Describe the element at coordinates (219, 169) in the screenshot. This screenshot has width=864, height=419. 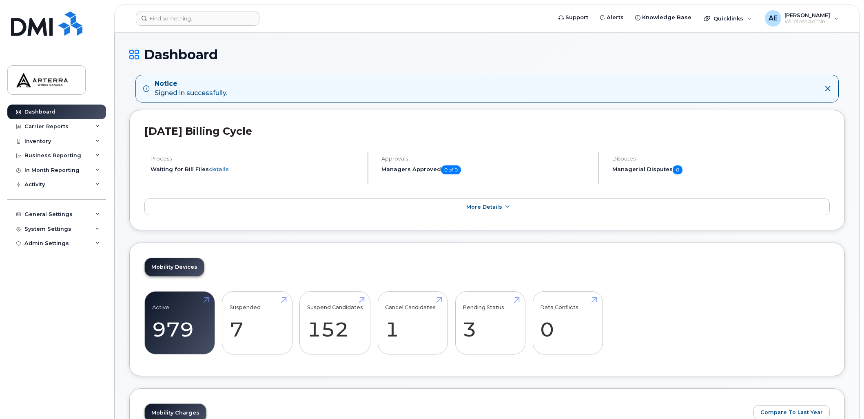
I see `a: details` at that location.